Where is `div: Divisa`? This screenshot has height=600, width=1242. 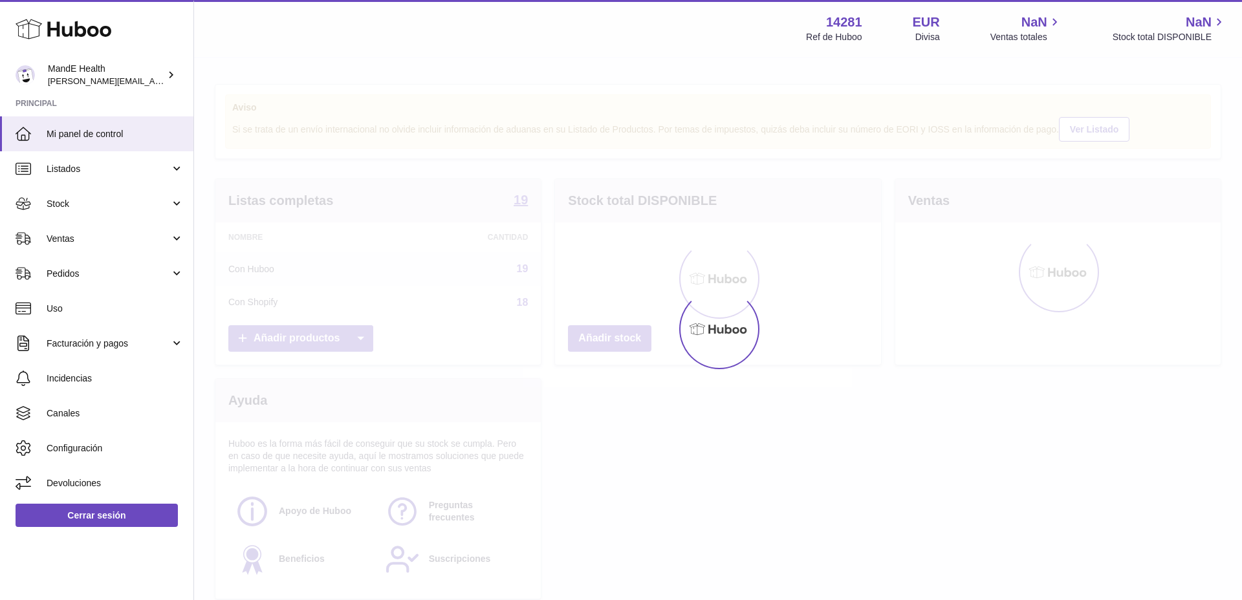
div: Divisa is located at coordinates (927, 37).